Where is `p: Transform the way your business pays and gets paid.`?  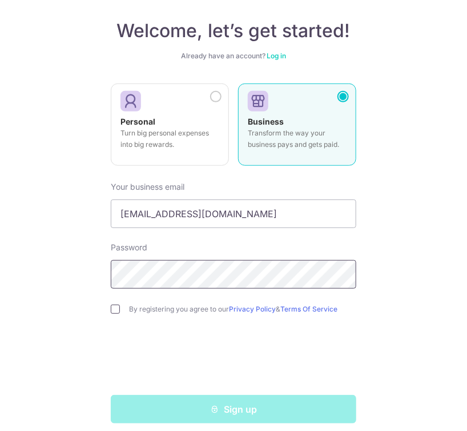
p: Transform the way your business pays and gets paid. is located at coordinates (297, 139).